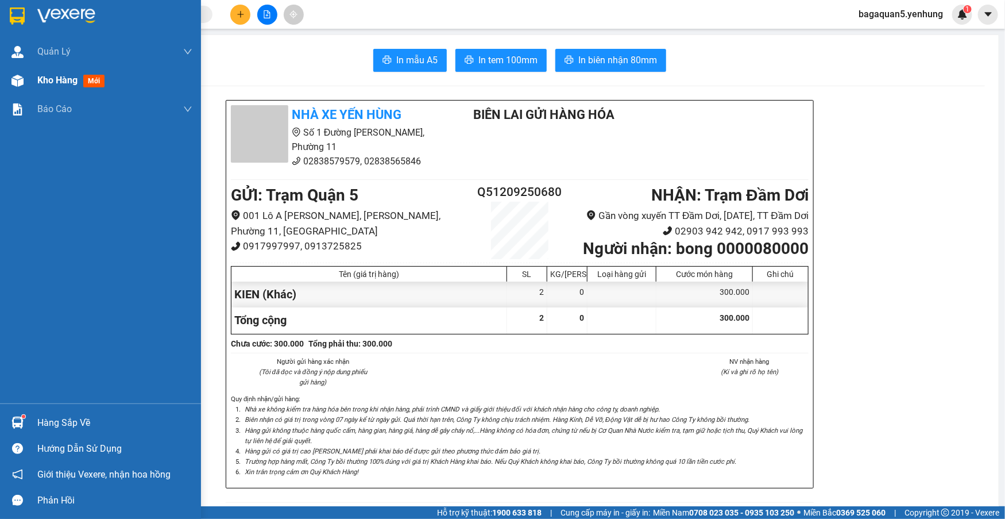 The image size is (1005, 519). Describe the element at coordinates (520, 192) in the screenshot. I see `h2: Q51209250680` at that location.